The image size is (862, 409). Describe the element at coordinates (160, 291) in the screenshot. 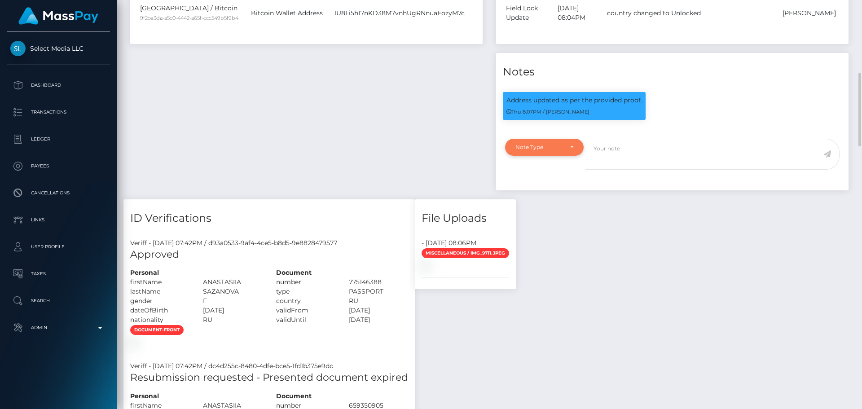

I see `div: lastName` at that location.